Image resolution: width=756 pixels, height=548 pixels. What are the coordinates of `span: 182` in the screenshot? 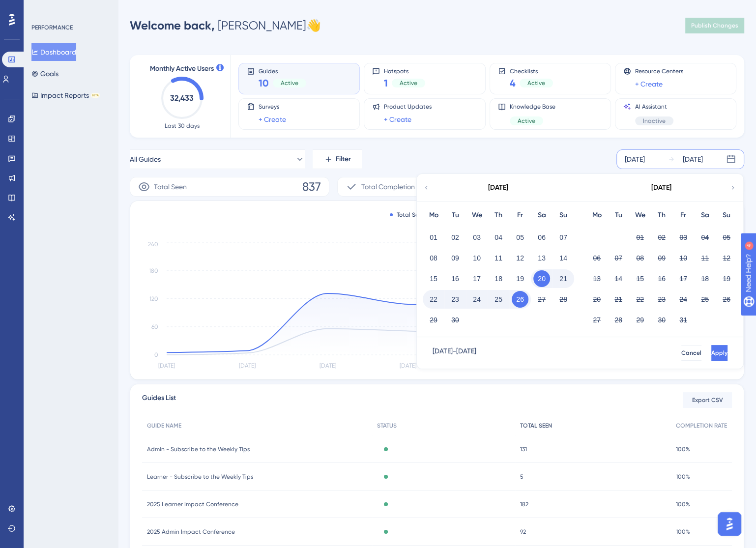 It's located at (524, 504).